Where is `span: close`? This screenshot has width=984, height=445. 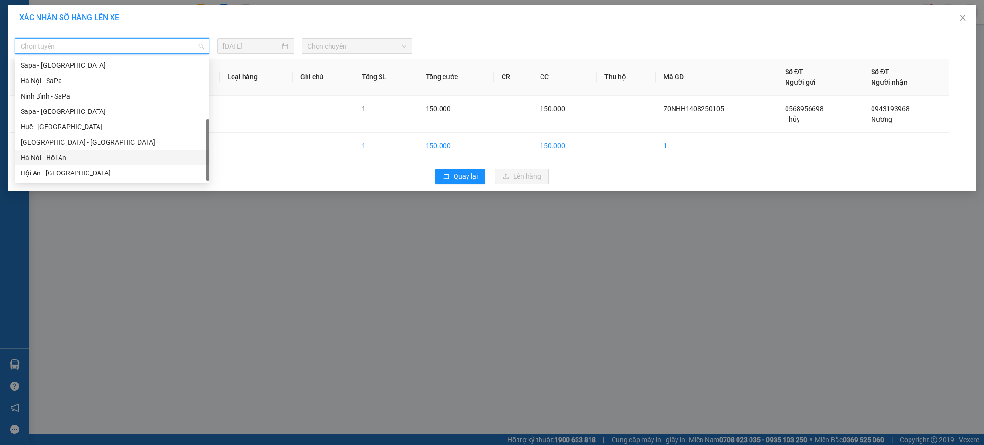
span: close is located at coordinates (963, 18).